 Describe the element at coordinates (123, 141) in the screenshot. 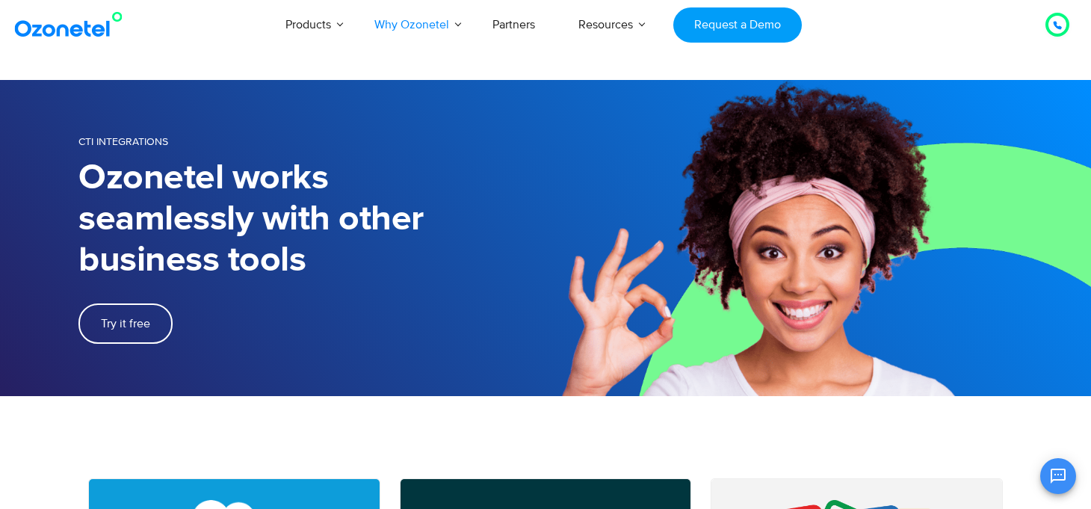

I see `span: CTI Integrations` at that location.